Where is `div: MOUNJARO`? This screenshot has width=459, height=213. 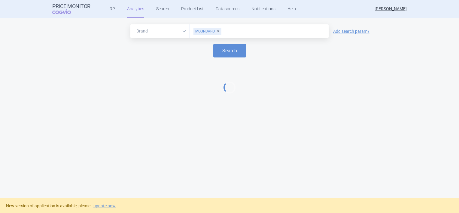 div: MOUNJARO is located at coordinates (207, 31).